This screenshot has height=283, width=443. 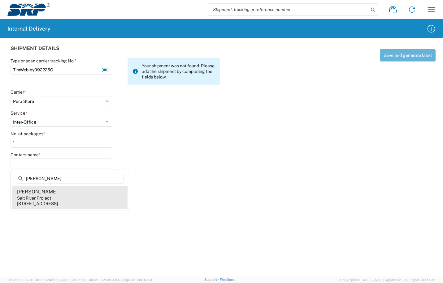 I want to click on label: Carrier, so click(x=18, y=92).